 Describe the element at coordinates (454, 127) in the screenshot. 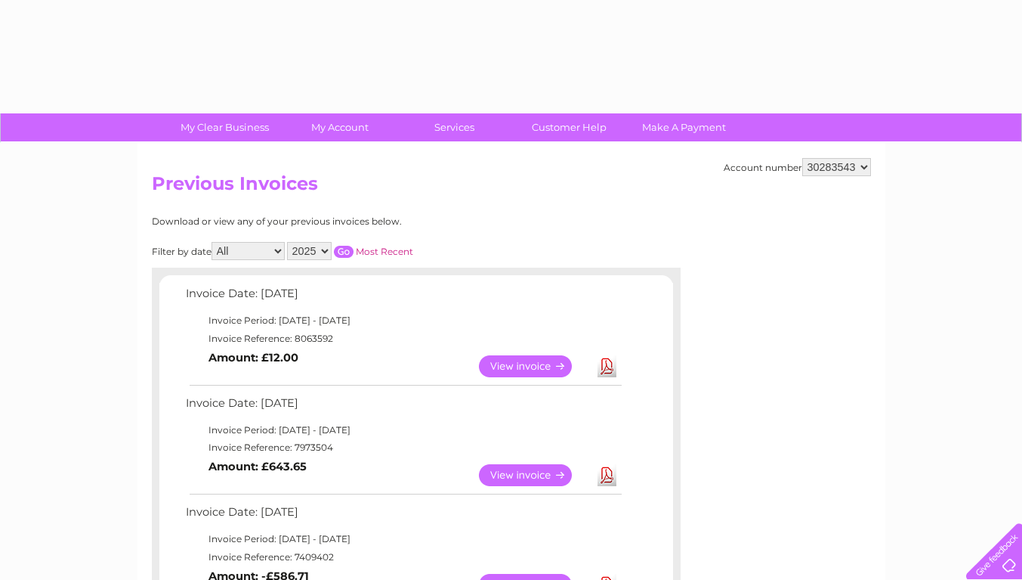

I see `a: Services` at that location.